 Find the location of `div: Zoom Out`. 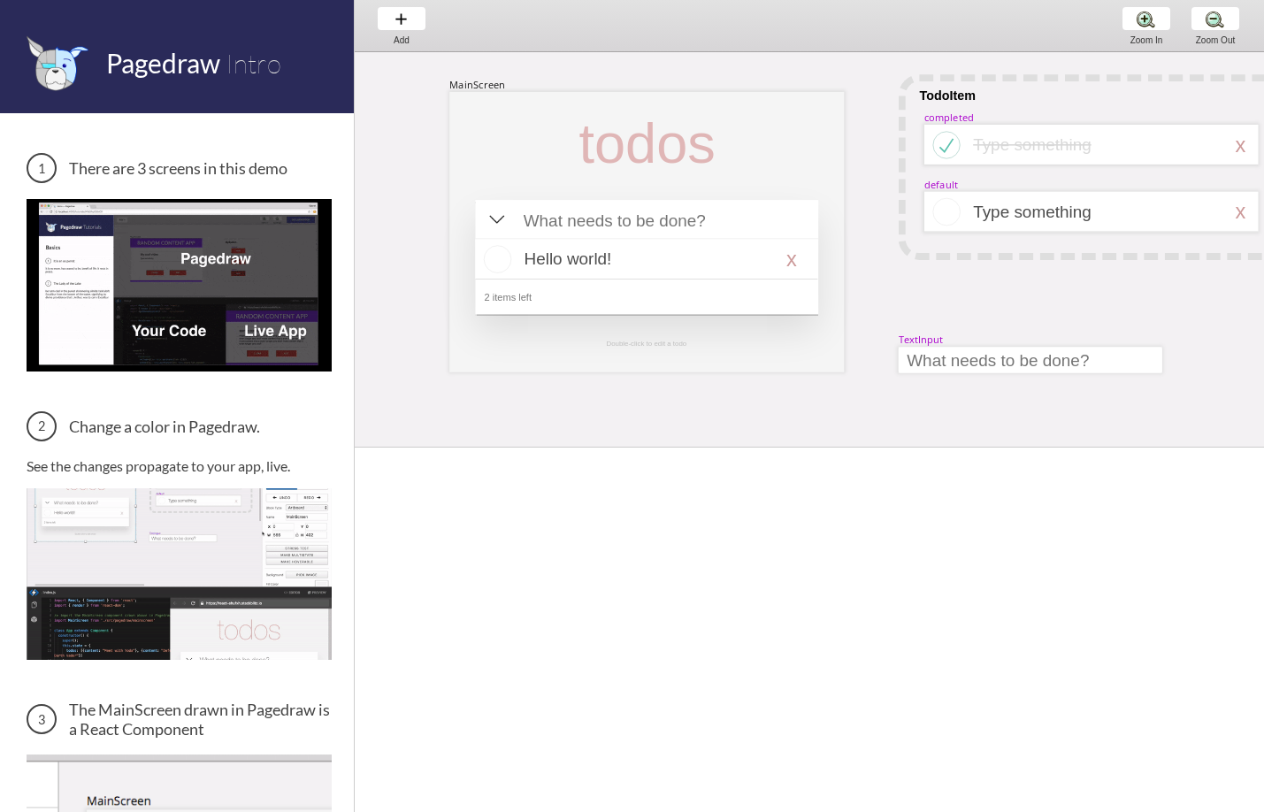

div: Zoom Out is located at coordinates (1216, 40).